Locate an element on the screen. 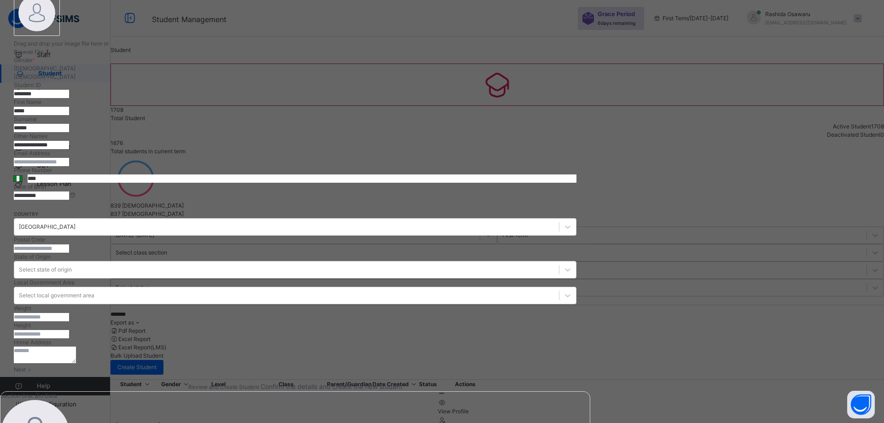 This screenshot has width=884, height=423. label: Other Names is located at coordinates (30, 136).